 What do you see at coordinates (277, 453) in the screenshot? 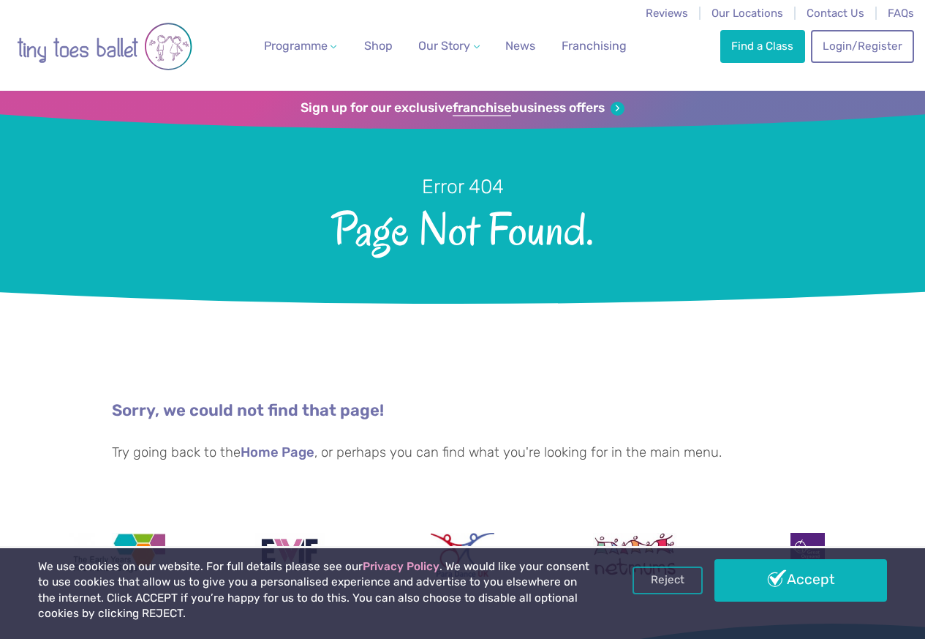
I see `a: Home Page` at bounding box center [277, 453].